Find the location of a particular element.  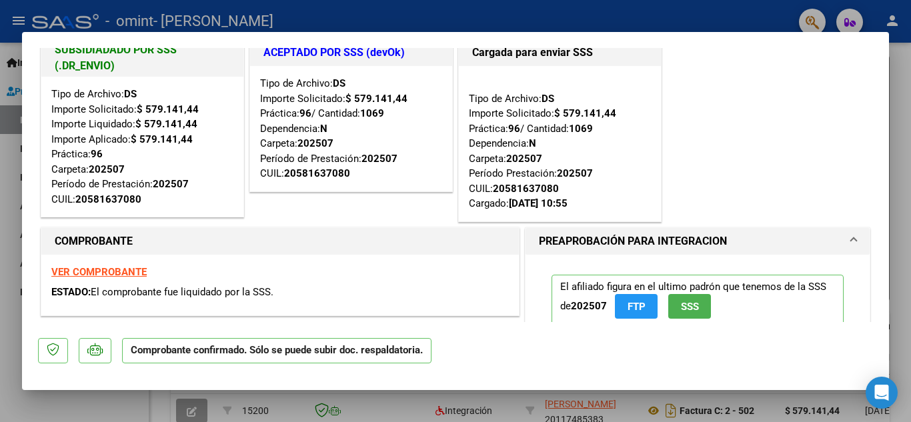

mat-expansion-panel-header: PREAPROBACIÓN PARA INTEGRACION is located at coordinates (697, 241).